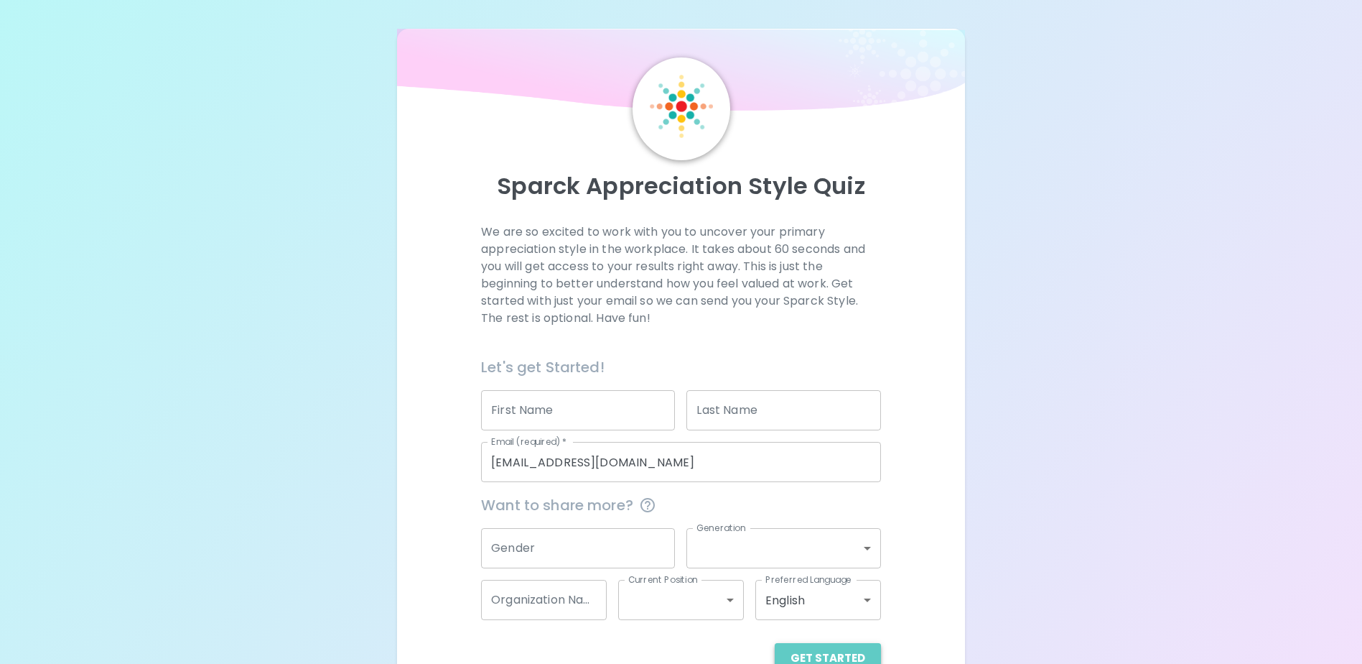 This screenshot has height=664, width=1362. Describe the element at coordinates (721, 527) in the screenshot. I see `label: Generation` at that location.